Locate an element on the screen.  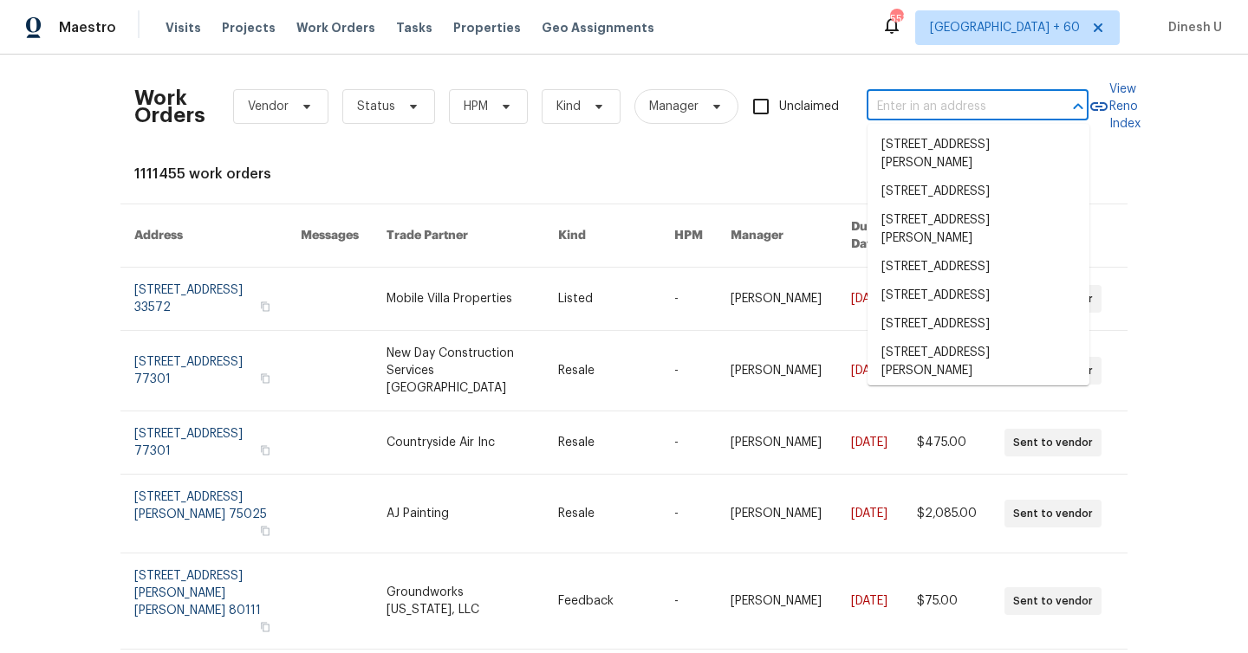
span: HPM is located at coordinates (476, 107).